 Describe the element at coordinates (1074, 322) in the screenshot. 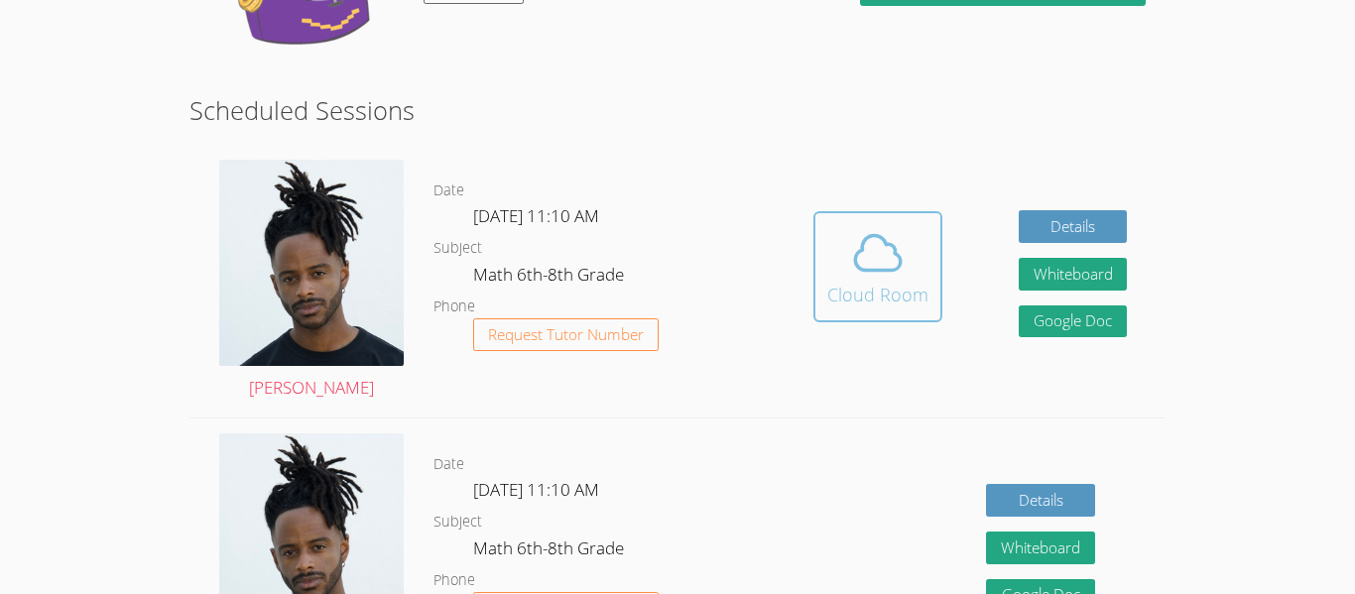

I see `a: Google Doc` at that location.